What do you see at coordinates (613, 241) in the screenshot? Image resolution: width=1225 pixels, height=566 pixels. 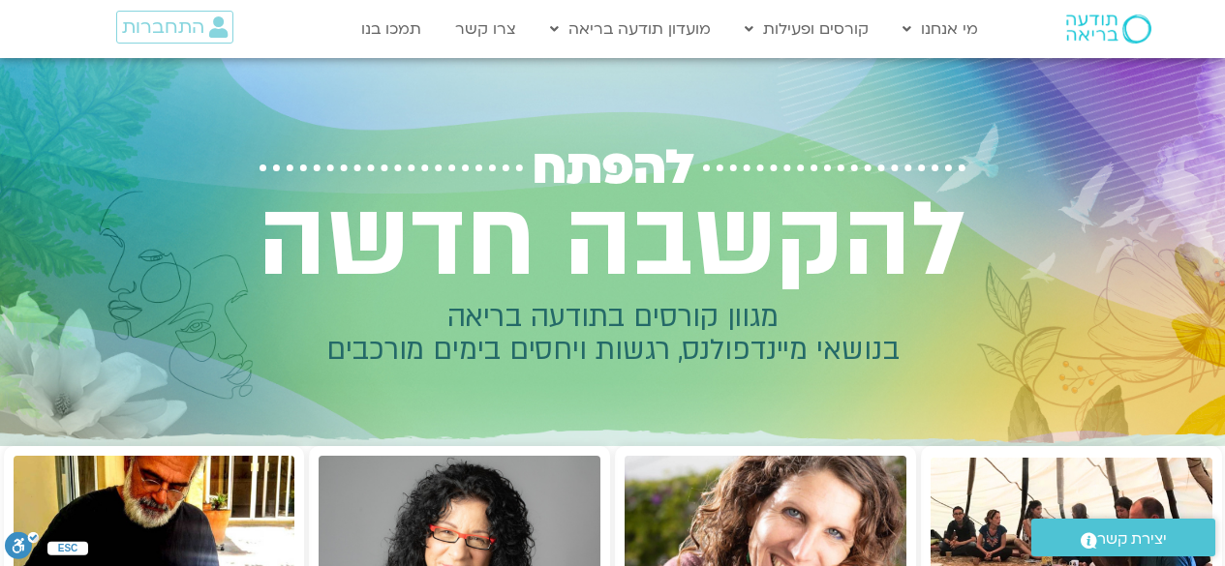 I see `h2: להקשבה חדשה` at bounding box center [613, 241].